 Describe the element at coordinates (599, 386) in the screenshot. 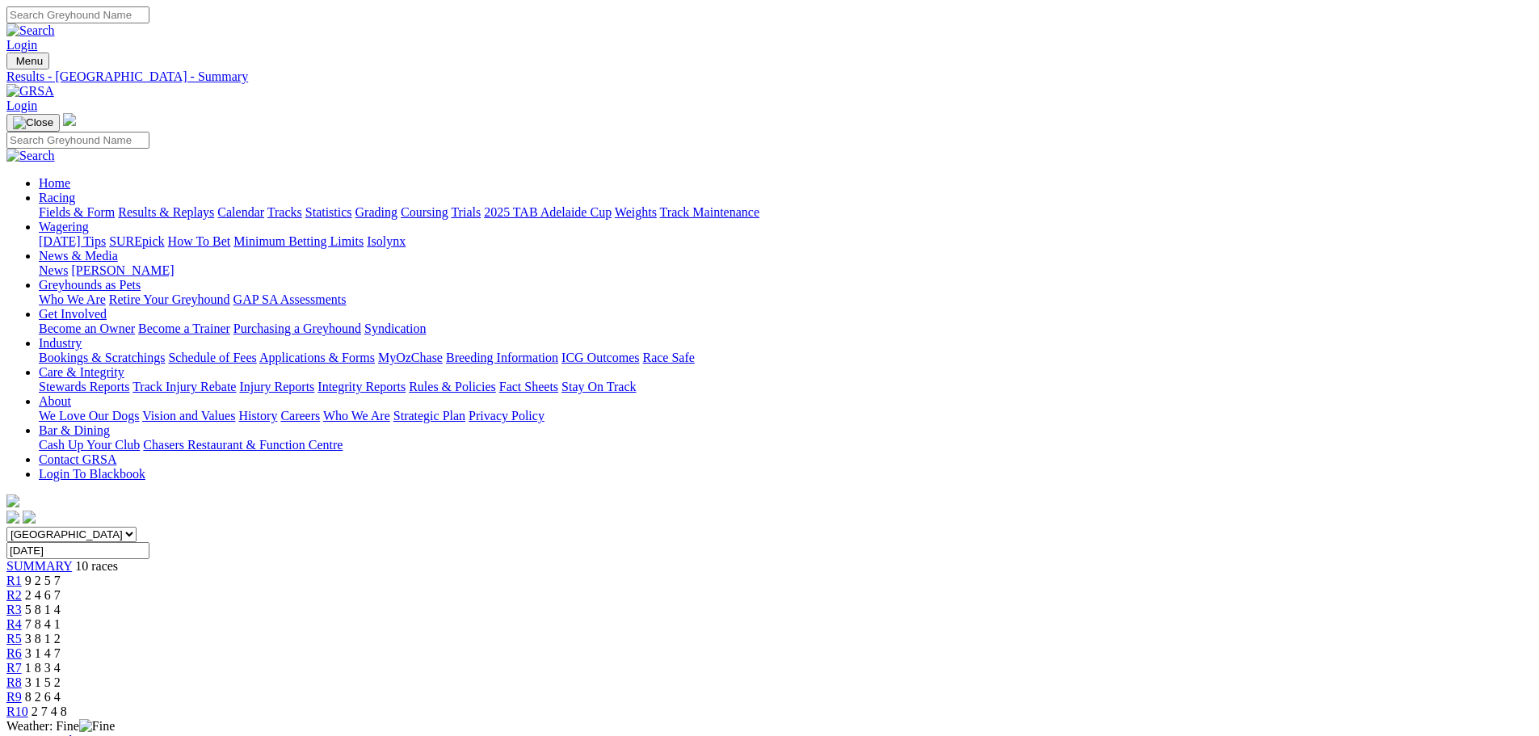

I see `a: Stay On Track` at that location.